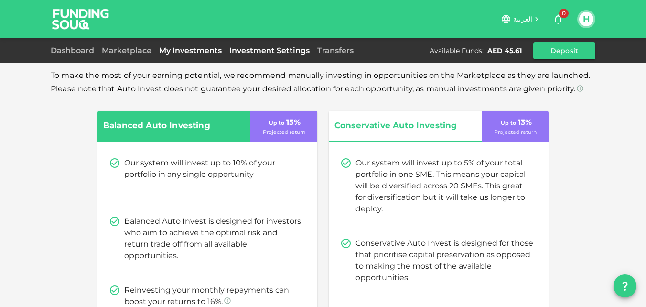 This screenshot has height=307, width=646. What do you see at coordinates (515, 122) in the screenshot?
I see `p: 13 %` at bounding box center [515, 122].